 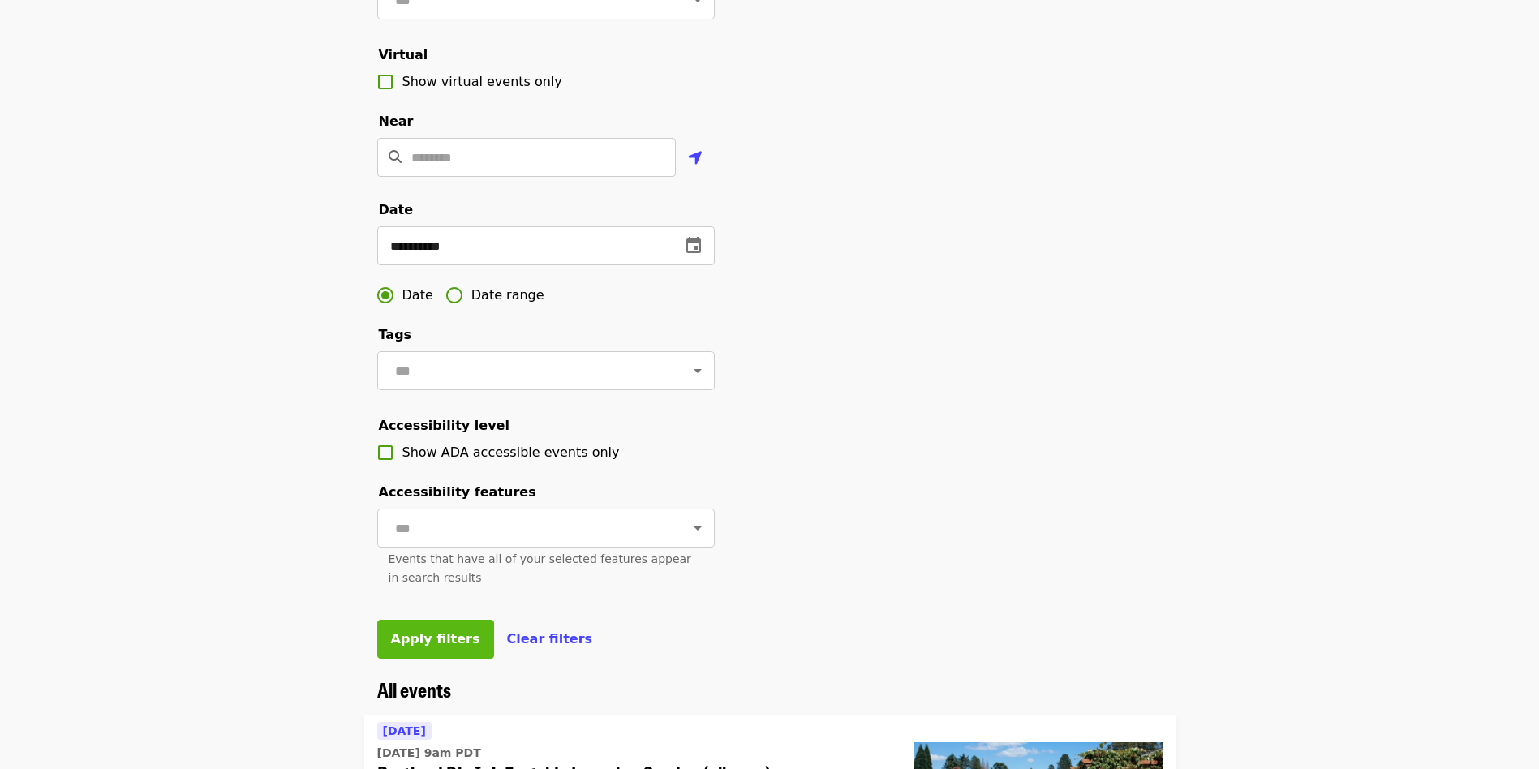 What do you see at coordinates (693, 246) in the screenshot?
I see `button: change date` at bounding box center [693, 246].